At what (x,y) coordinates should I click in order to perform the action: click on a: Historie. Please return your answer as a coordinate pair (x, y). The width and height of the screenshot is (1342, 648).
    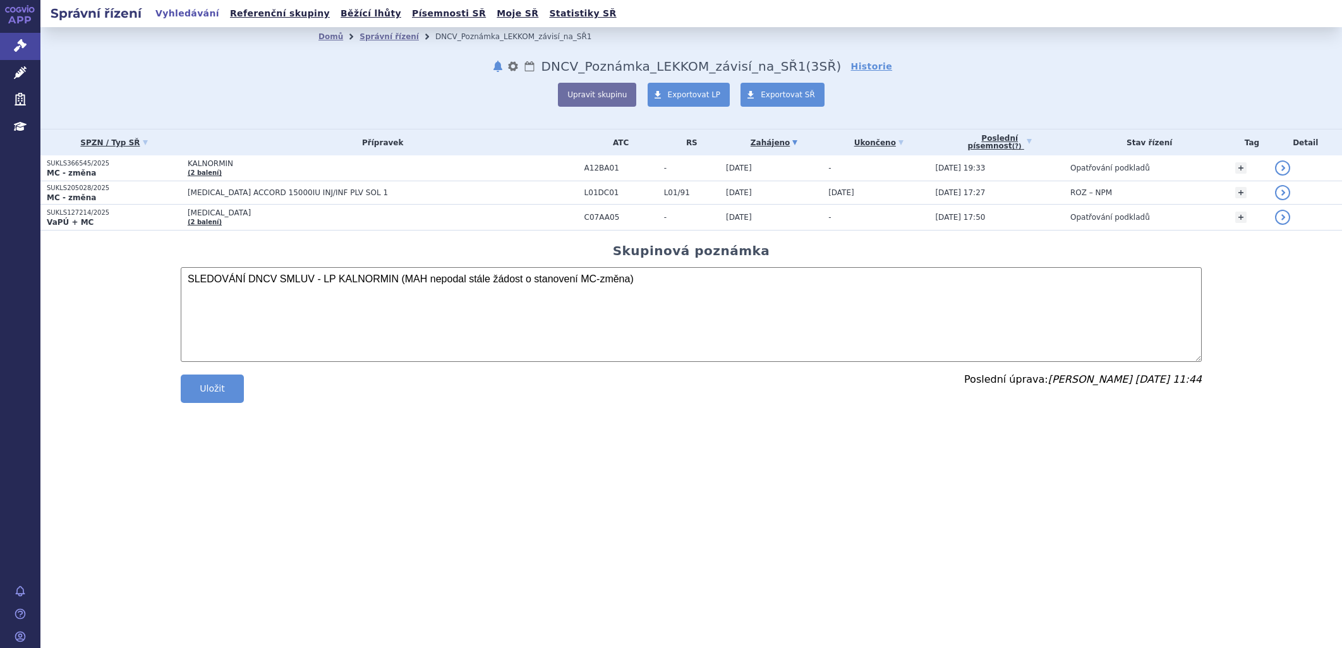
    Looking at the image, I should click on (872, 66).